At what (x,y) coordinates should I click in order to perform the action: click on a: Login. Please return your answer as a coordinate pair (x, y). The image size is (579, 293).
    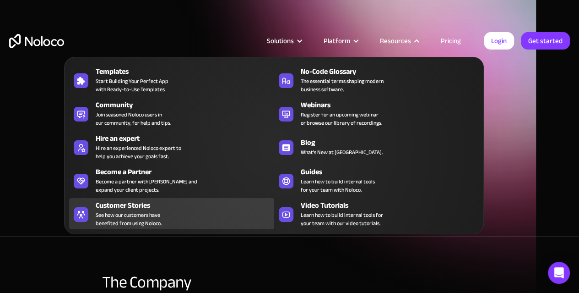
    Looking at the image, I should click on (499, 41).